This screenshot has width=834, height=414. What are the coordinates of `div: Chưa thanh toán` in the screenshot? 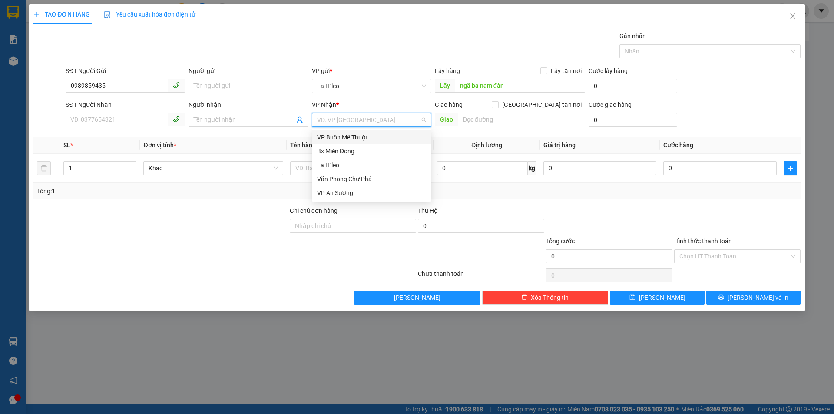 It's located at (481, 276).